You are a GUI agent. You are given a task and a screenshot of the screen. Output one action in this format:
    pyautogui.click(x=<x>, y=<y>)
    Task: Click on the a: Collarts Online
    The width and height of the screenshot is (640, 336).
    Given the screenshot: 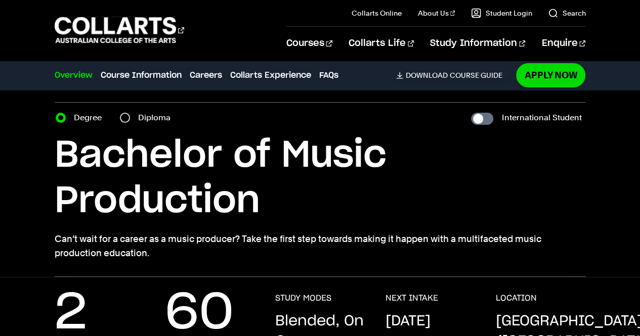 What is the action you would take?
    pyautogui.click(x=376, y=13)
    